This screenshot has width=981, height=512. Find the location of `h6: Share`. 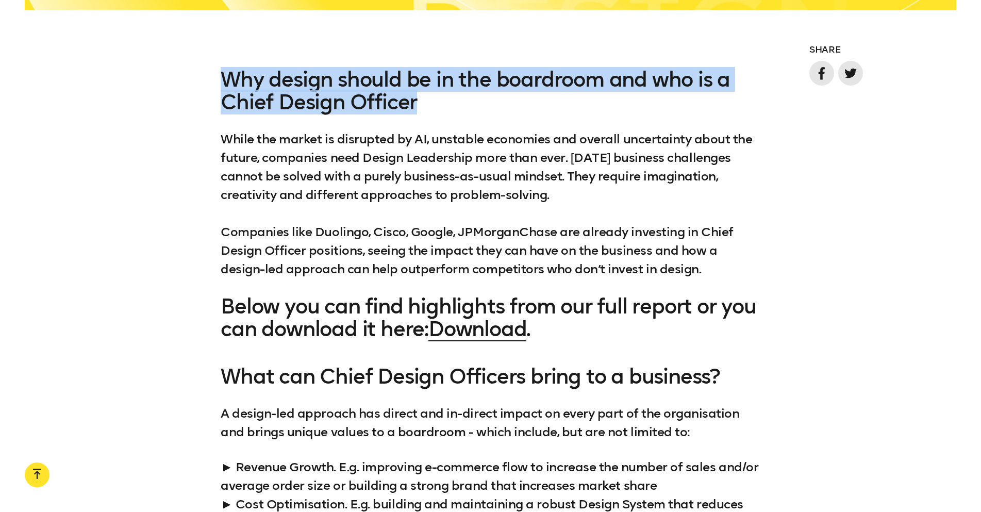

h6: Share is located at coordinates (883, 50).